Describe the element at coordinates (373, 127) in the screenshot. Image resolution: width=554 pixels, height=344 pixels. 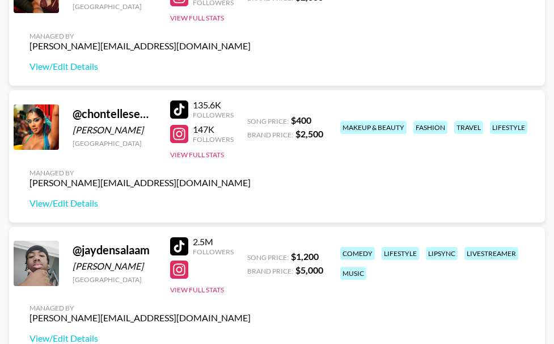
I see `div: makeup & beauty` at that location.